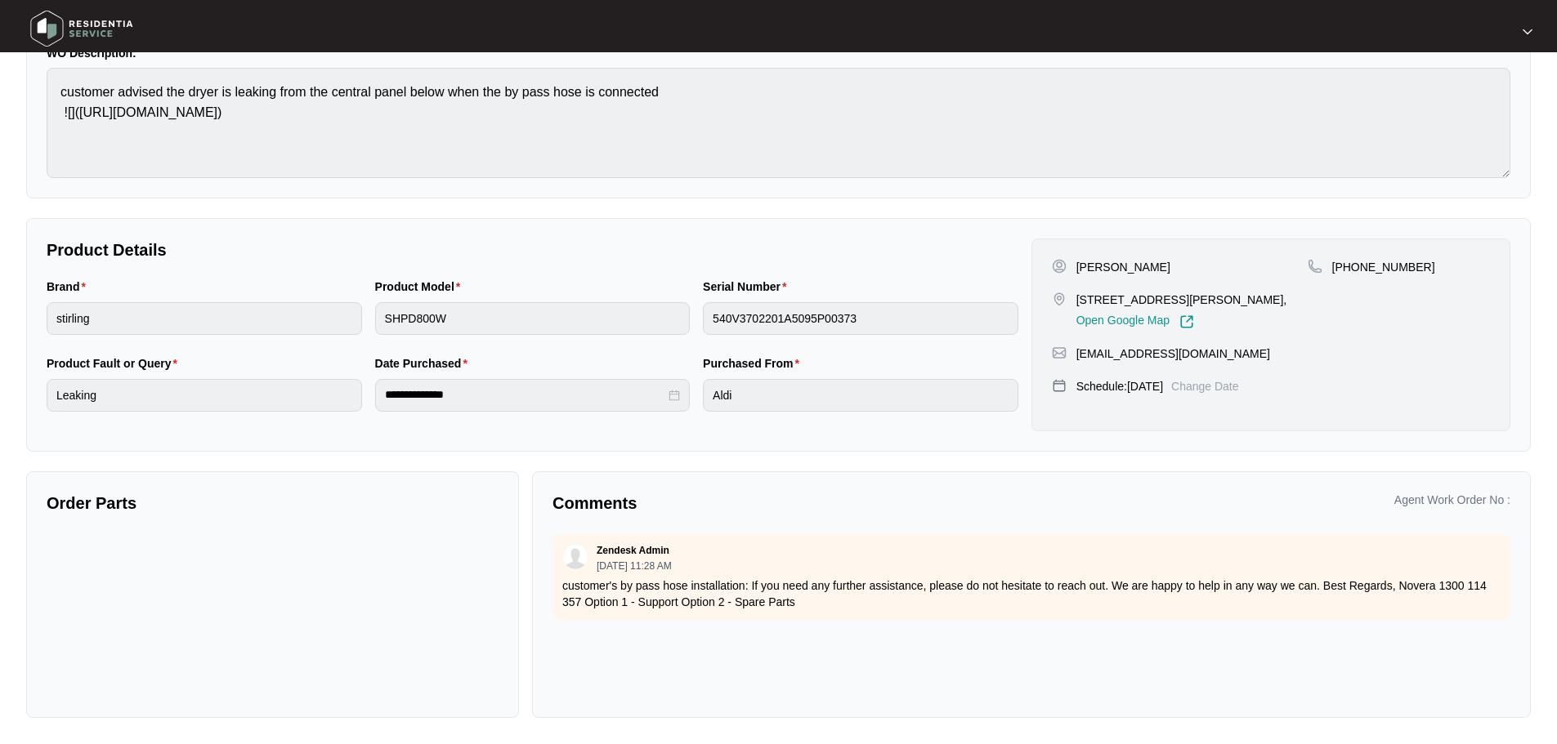 This screenshot has height=744, width=1557. I want to click on input: Serial Number, so click(860, 319).